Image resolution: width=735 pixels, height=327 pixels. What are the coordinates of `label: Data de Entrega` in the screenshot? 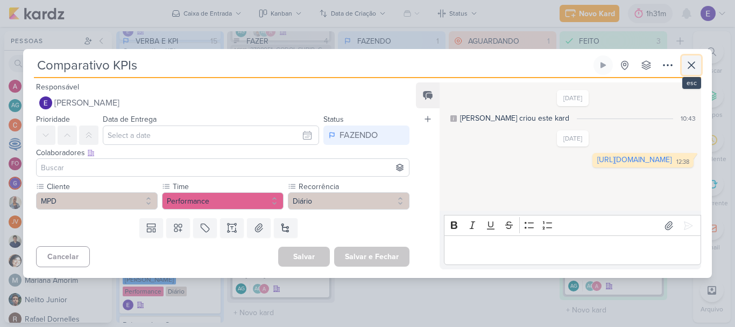 It's located at (130, 119).